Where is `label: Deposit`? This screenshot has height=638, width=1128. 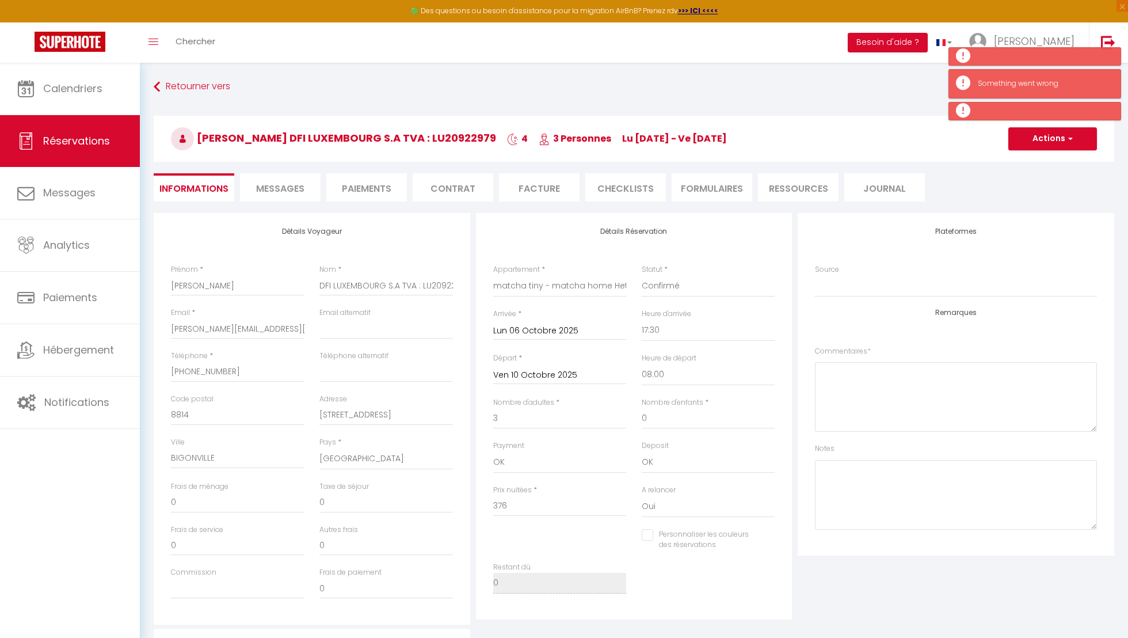
label: Deposit is located at coordinates (655, 446).